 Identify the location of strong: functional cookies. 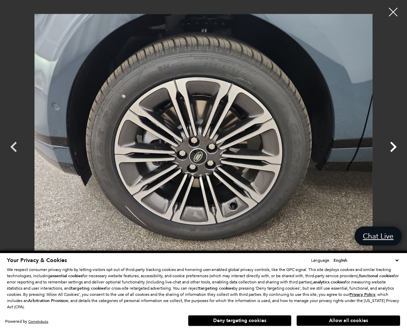
(376, 276).